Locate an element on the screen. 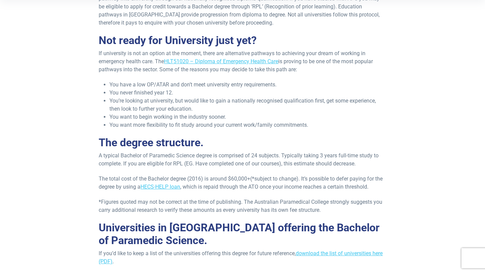 This screenshot has height=273, width=485. li: You have a low OP/ATAR and don’t meet university entry requirements. is located at coordinates (247, 85).